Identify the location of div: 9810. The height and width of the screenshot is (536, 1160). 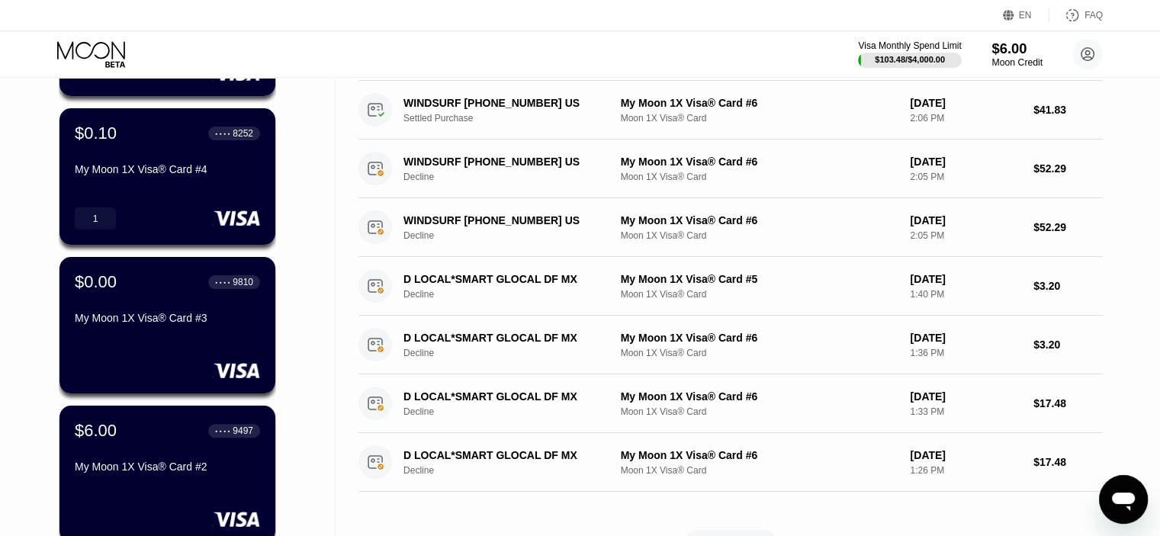
(242, 282).